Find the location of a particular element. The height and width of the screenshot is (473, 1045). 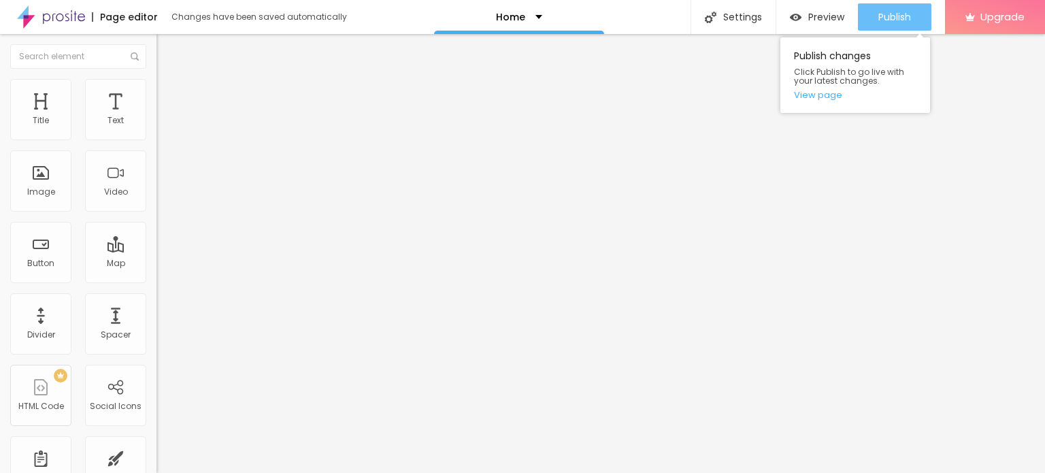

div: Changes have been saved automatically is located at coordinates (259, 17).